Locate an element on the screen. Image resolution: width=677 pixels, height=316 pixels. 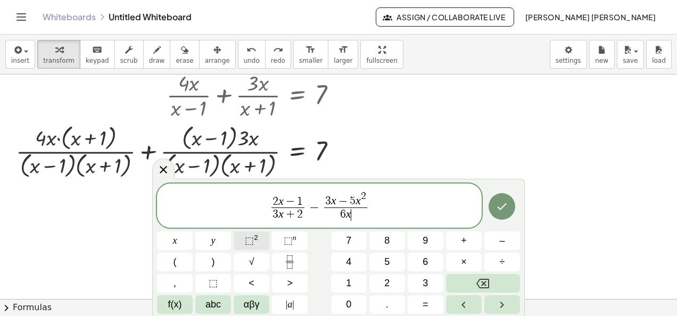
span: smaller is located at coordinates (311, 61).